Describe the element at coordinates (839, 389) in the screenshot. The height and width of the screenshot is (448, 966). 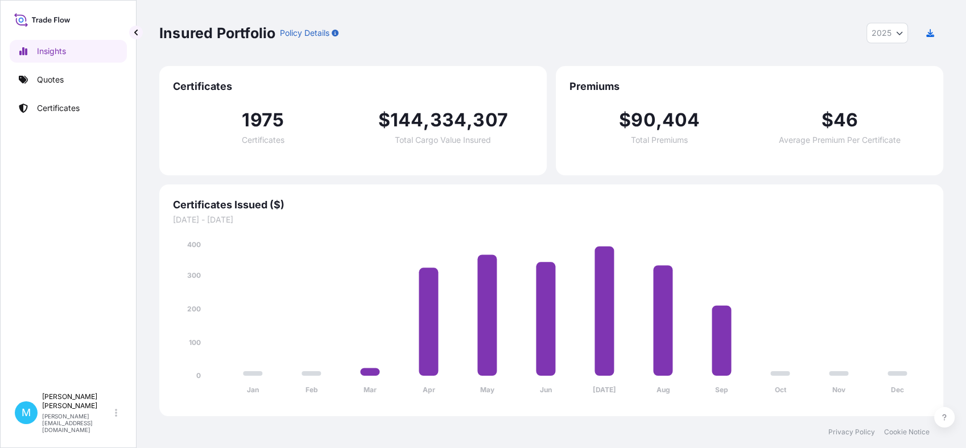
I see `tspan: Nov` at that location.